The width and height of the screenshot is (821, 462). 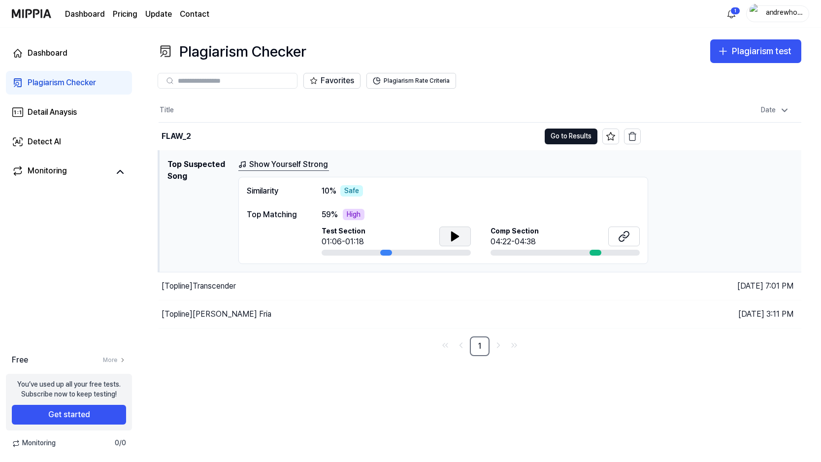 I want to click on span: 10 %, so click(x=329, y=191).